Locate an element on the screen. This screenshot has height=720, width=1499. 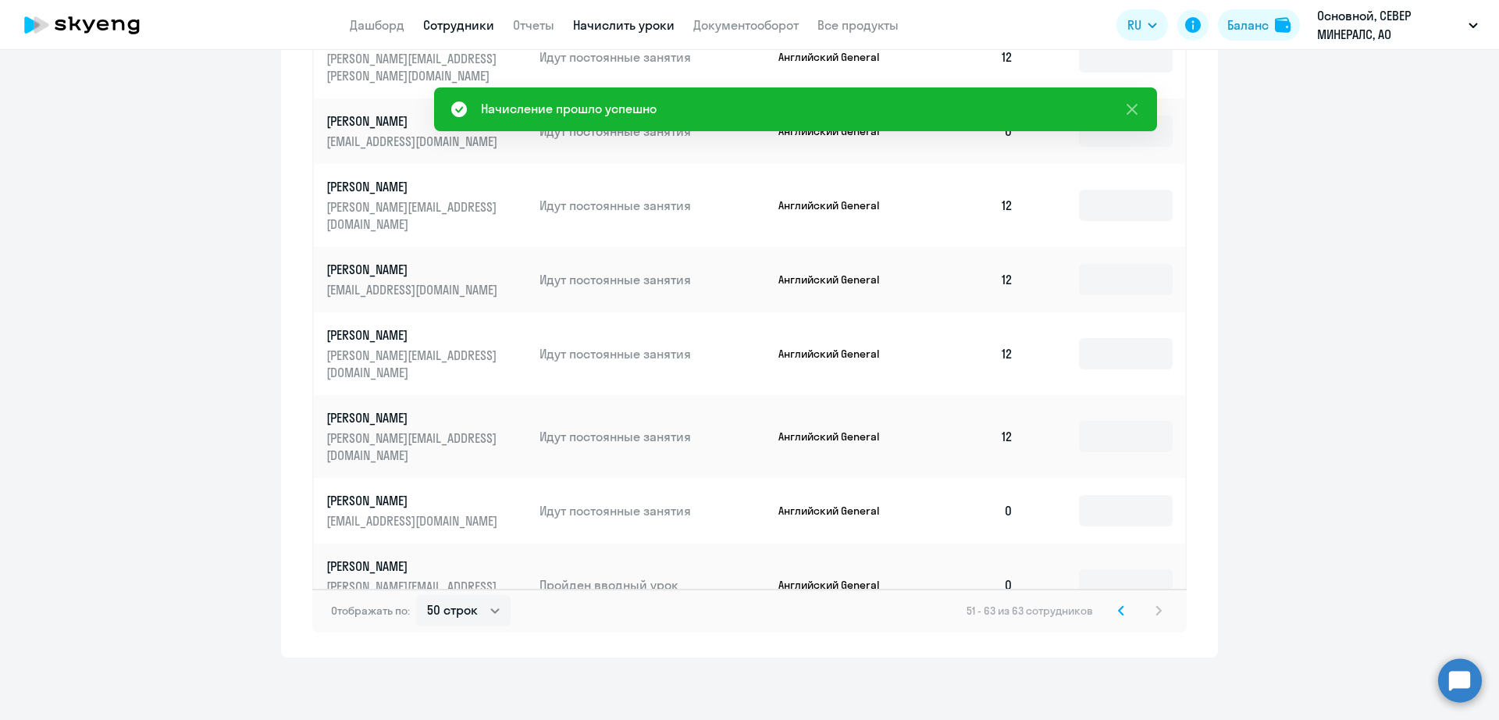
div: Начисление прошло успешно is located at coordinates (569, 109).